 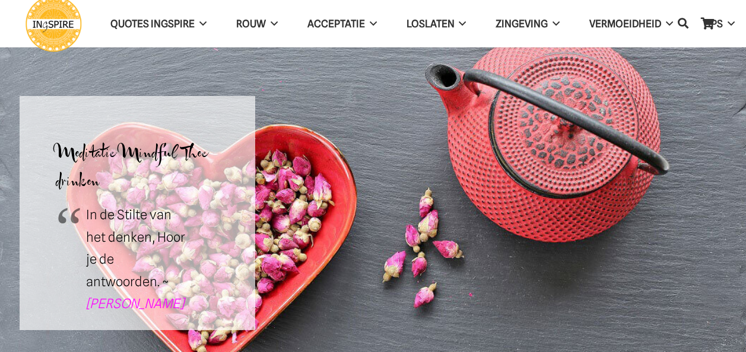 I want to click on span: QUOTES INGSPIRE, so click(x=152, y=24).